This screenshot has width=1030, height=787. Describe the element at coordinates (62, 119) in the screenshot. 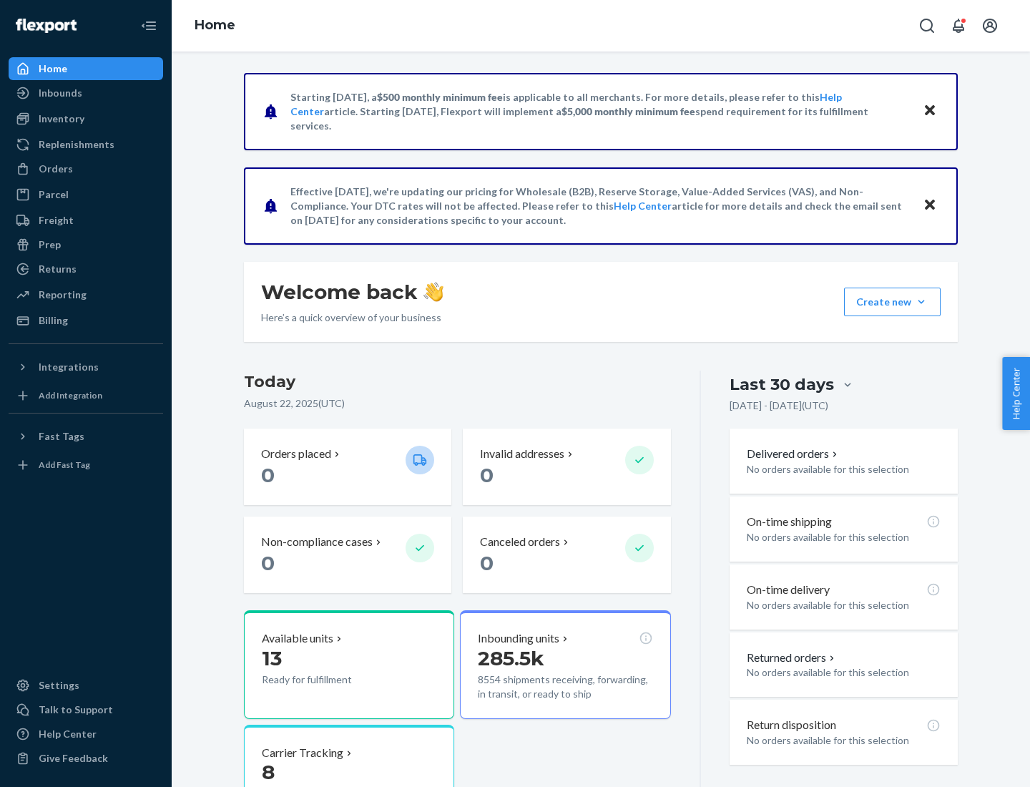

I see `div: Inventory` at that location.